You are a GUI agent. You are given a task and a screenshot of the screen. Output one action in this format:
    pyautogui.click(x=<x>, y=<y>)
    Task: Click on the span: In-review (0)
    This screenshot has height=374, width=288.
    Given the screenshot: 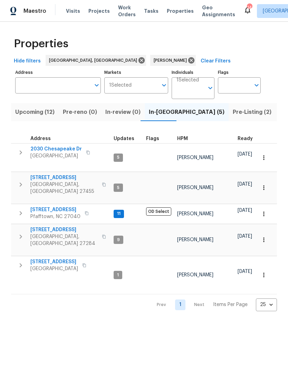 What is the action you would take?
    pyautogui.click(x=123, y=112)
    